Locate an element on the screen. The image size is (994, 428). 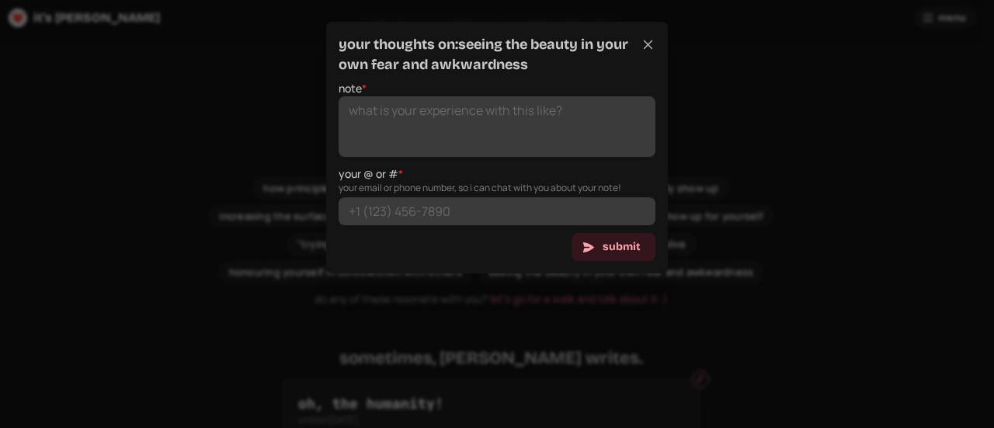
button: submit is located at coordinates (613, 247).